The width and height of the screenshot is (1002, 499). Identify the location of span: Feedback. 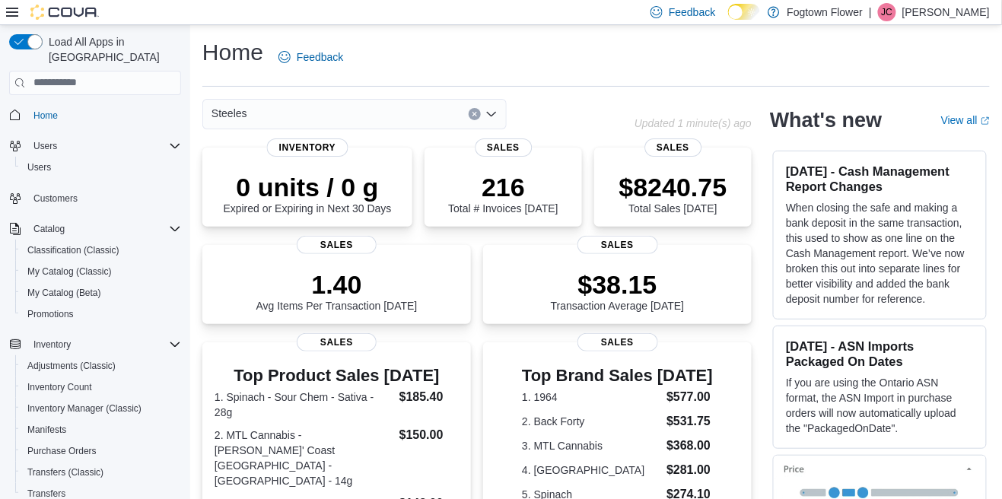
(319, 57).